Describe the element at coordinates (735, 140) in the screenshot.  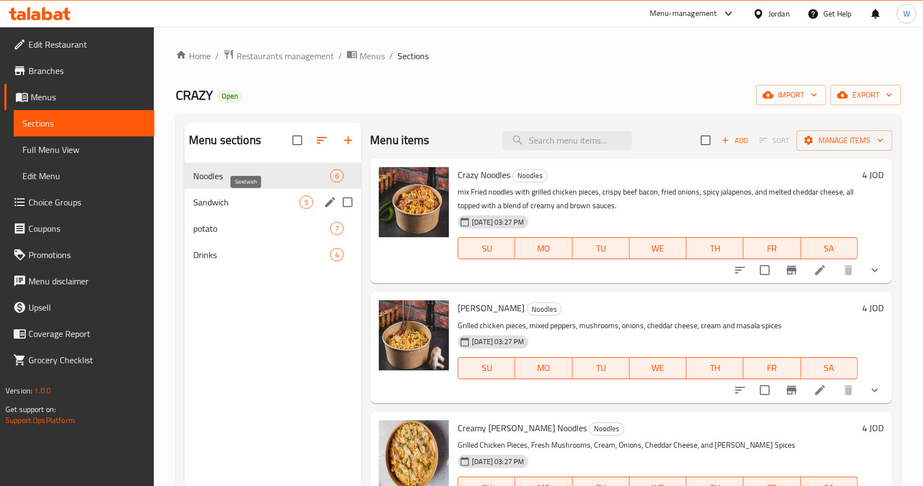
I see `span: Add` at that location.